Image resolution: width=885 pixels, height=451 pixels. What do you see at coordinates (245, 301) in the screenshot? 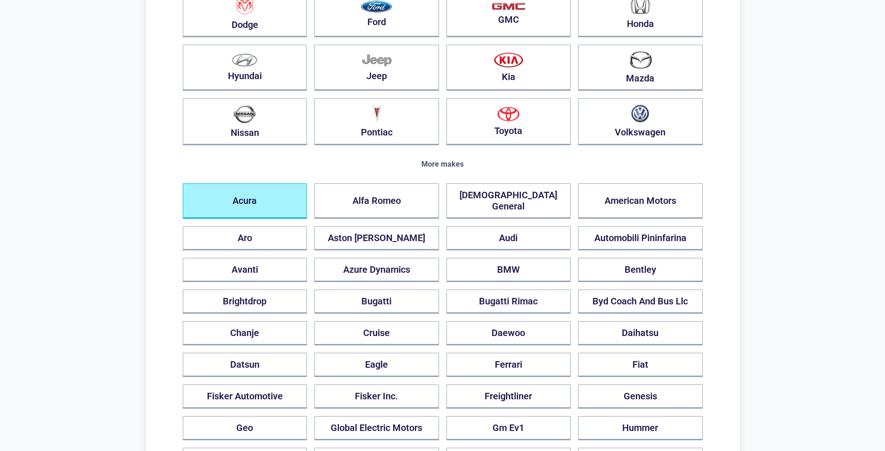
I see `button: Brightdrop` at bounding box center [245, 301].